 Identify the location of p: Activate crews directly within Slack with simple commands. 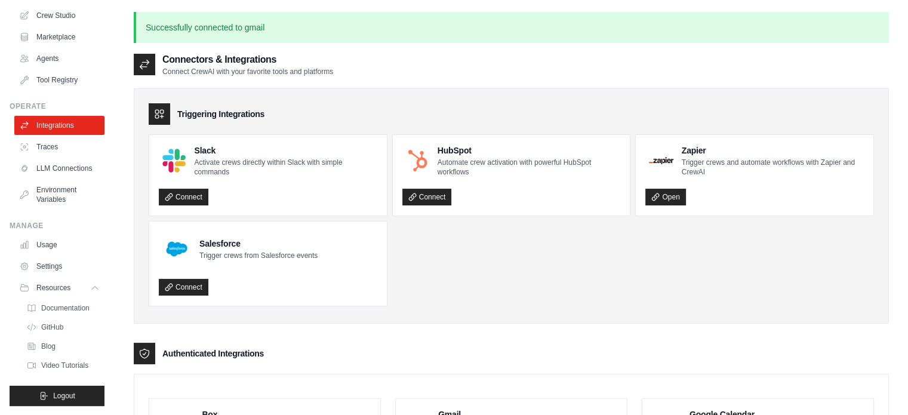
(285, 167).